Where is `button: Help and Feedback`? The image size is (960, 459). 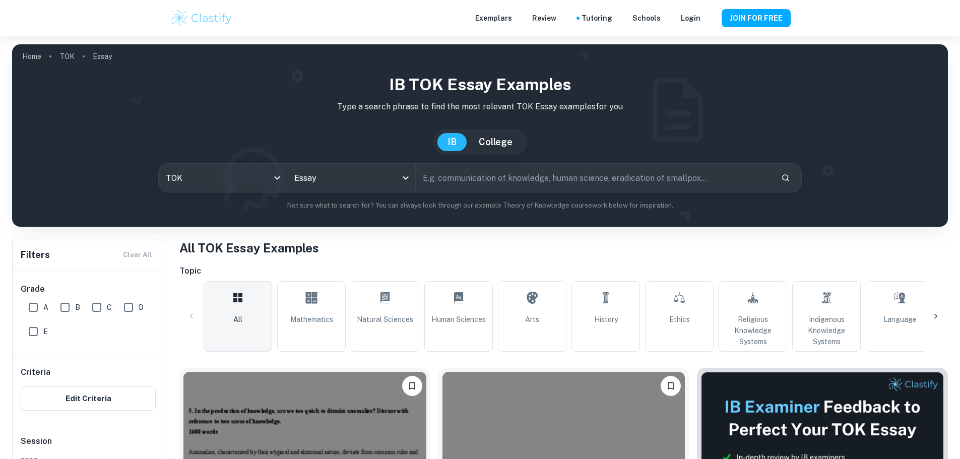
button: Help and Feedback is located at coordinates (711, 18).